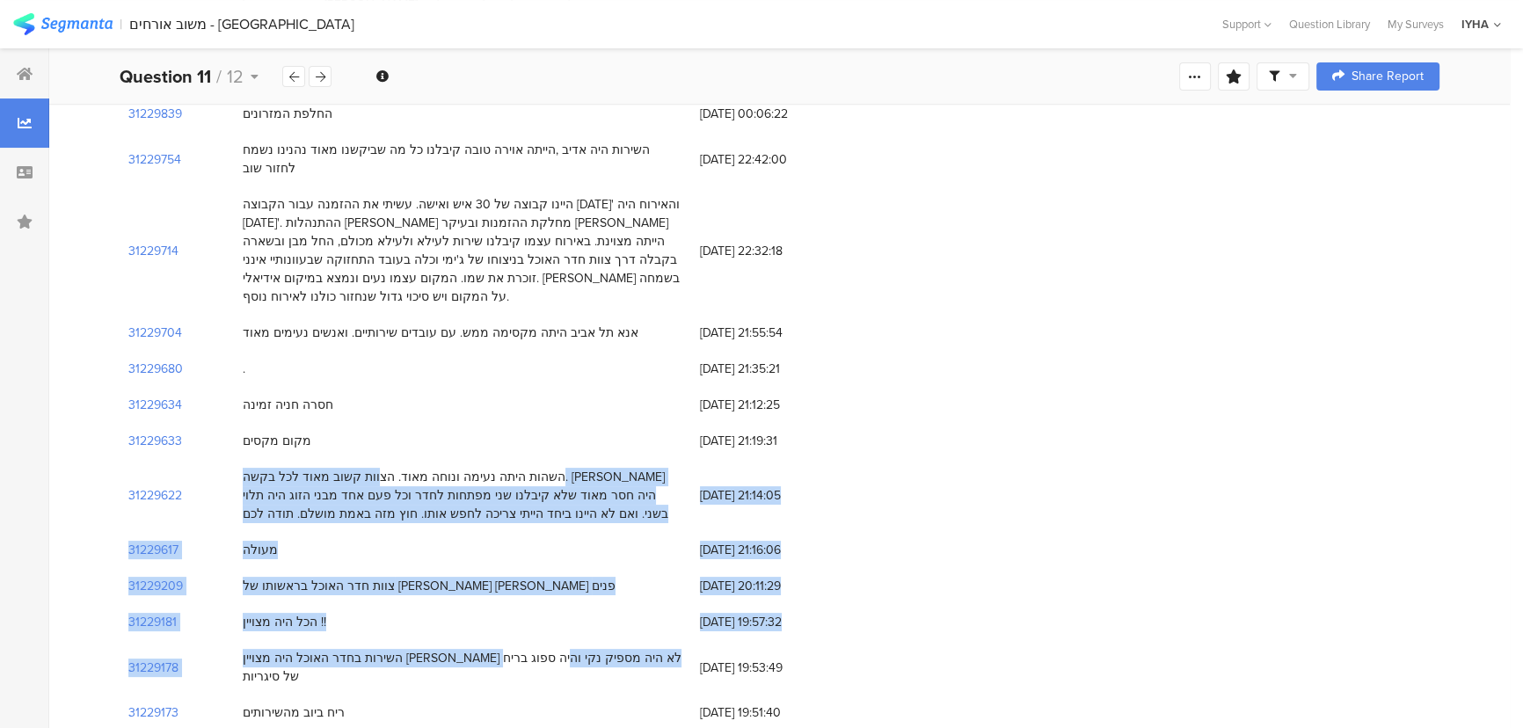 The width and height of the screenshot is (1523, 728). What do you see at coordinates (277, 440) in the screenshot?
I see `div: מקום מקסים` at bounding box center [277, 440].